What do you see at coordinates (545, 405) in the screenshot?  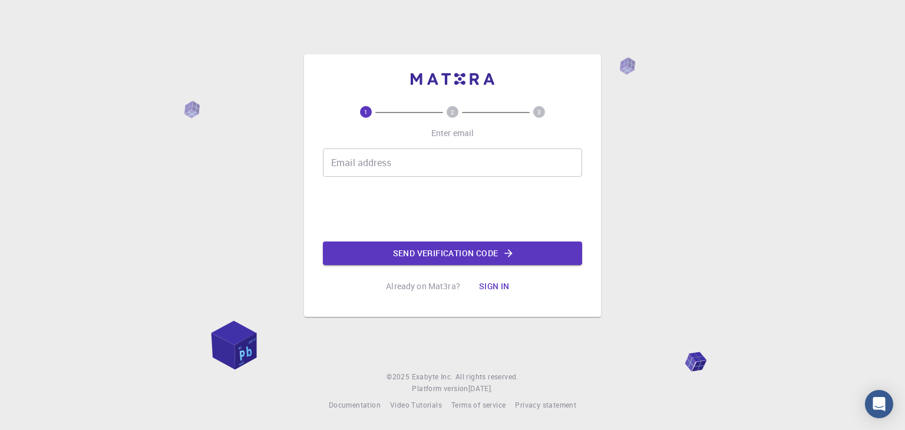 I see `span: Privacy statement` at bounding box center [545, 405].